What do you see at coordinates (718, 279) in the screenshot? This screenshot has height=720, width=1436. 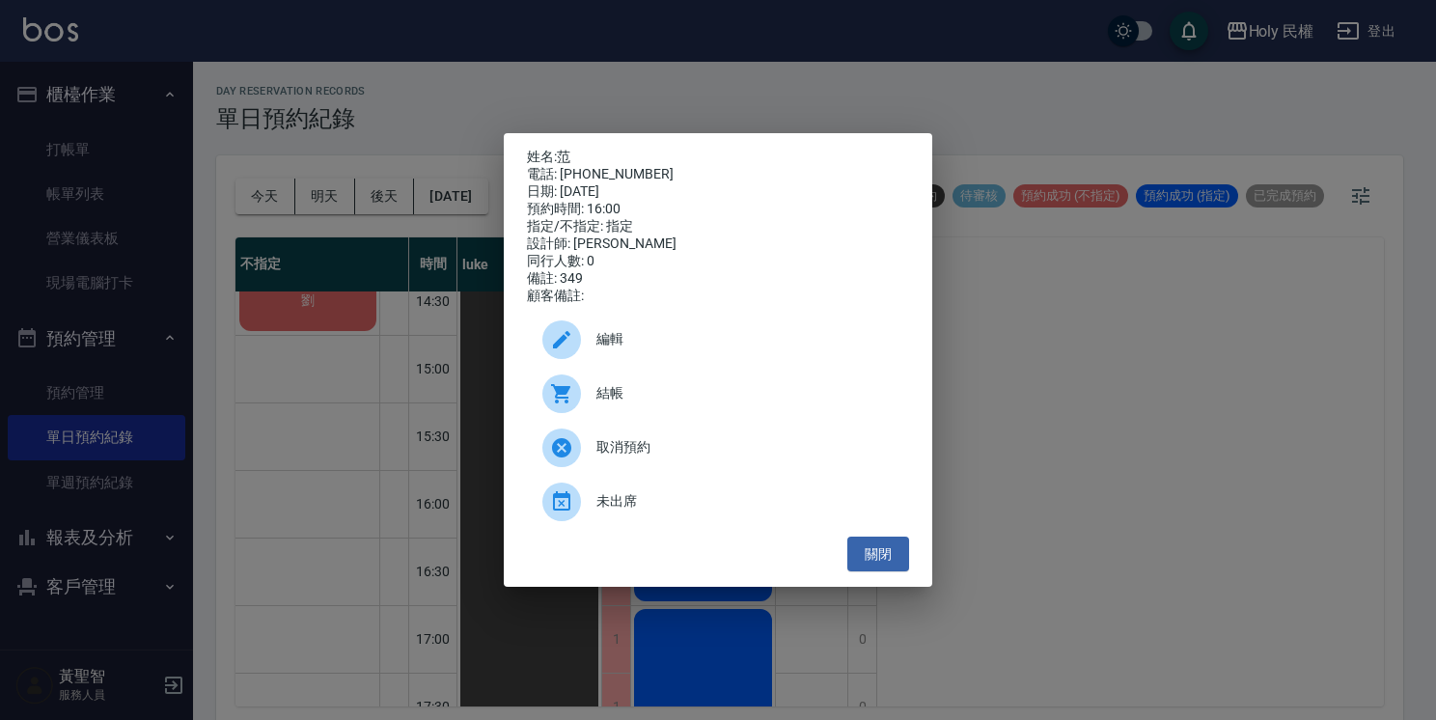 I see `div: 備註: 349` at bounding box center [718, 279].